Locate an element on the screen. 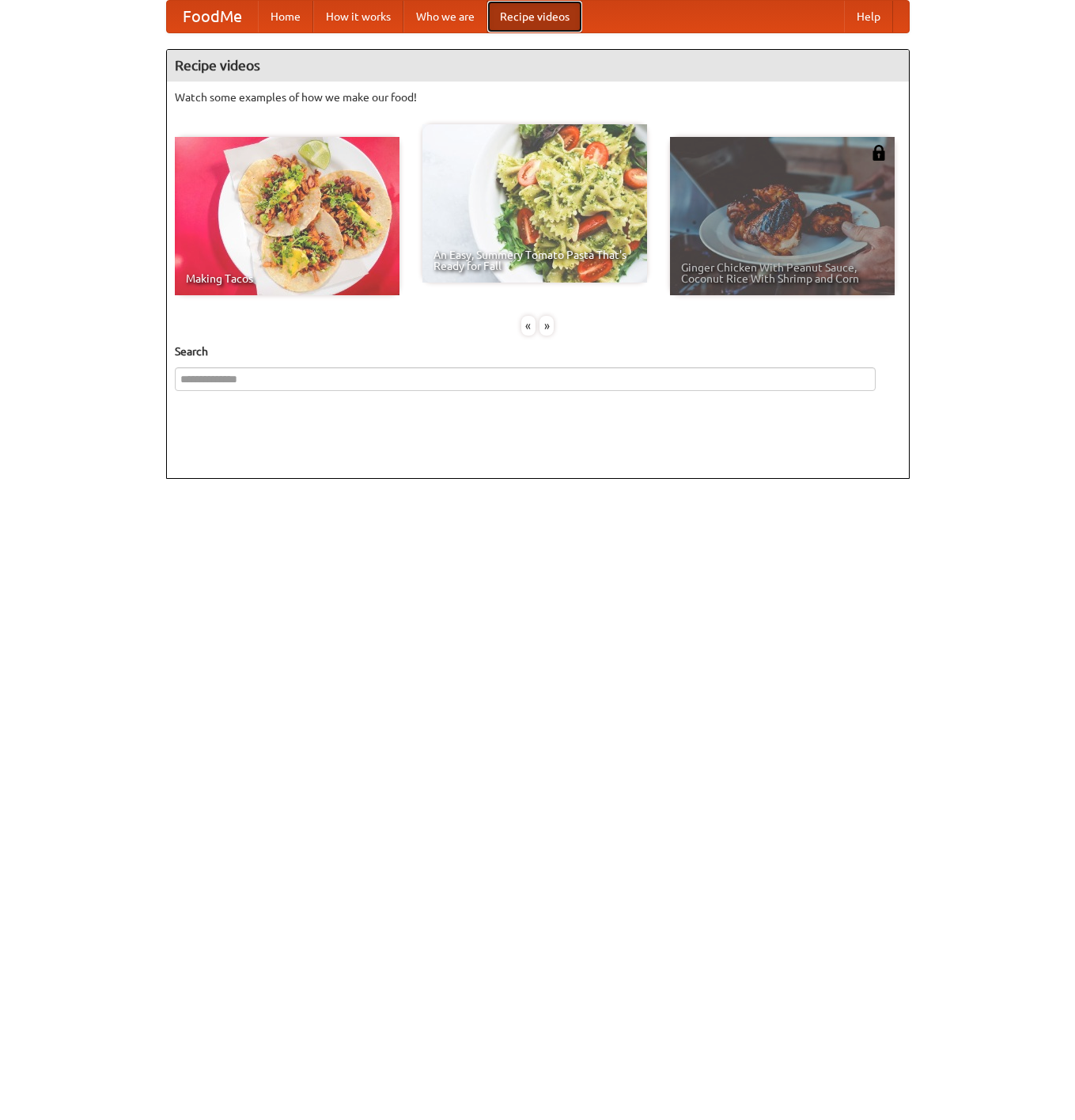  a: Home is located at coordinates (285, 17).